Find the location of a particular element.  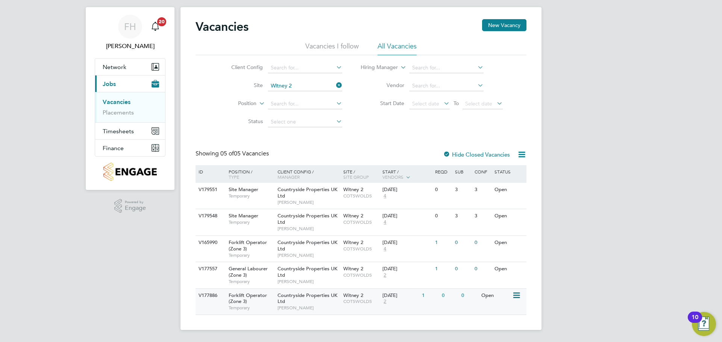

div: ID is located at coordinates (210, 172).